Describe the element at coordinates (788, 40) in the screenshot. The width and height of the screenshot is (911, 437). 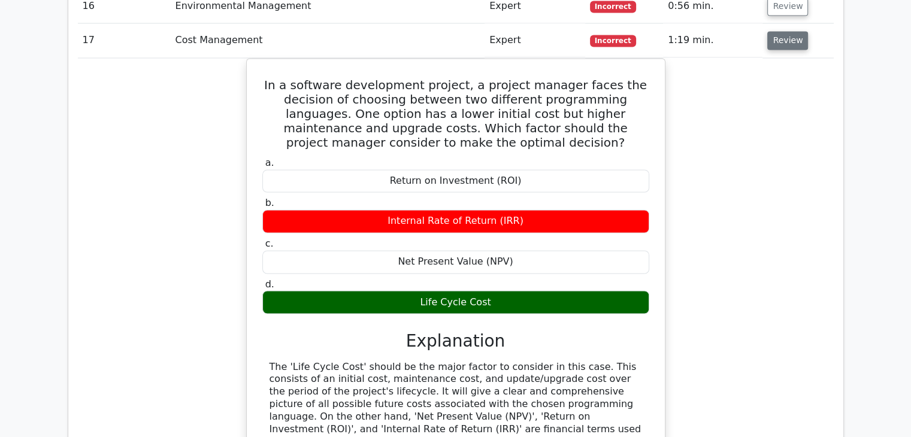
I see `button: Review` at that location.